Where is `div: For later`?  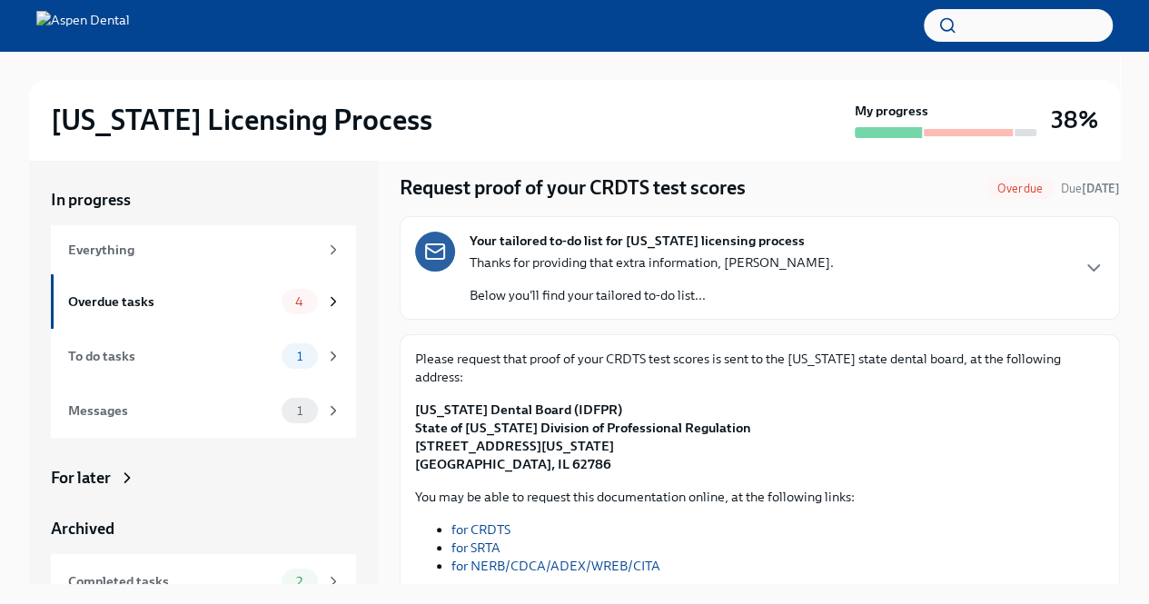 div: For later is located at coordinates (81, 478).